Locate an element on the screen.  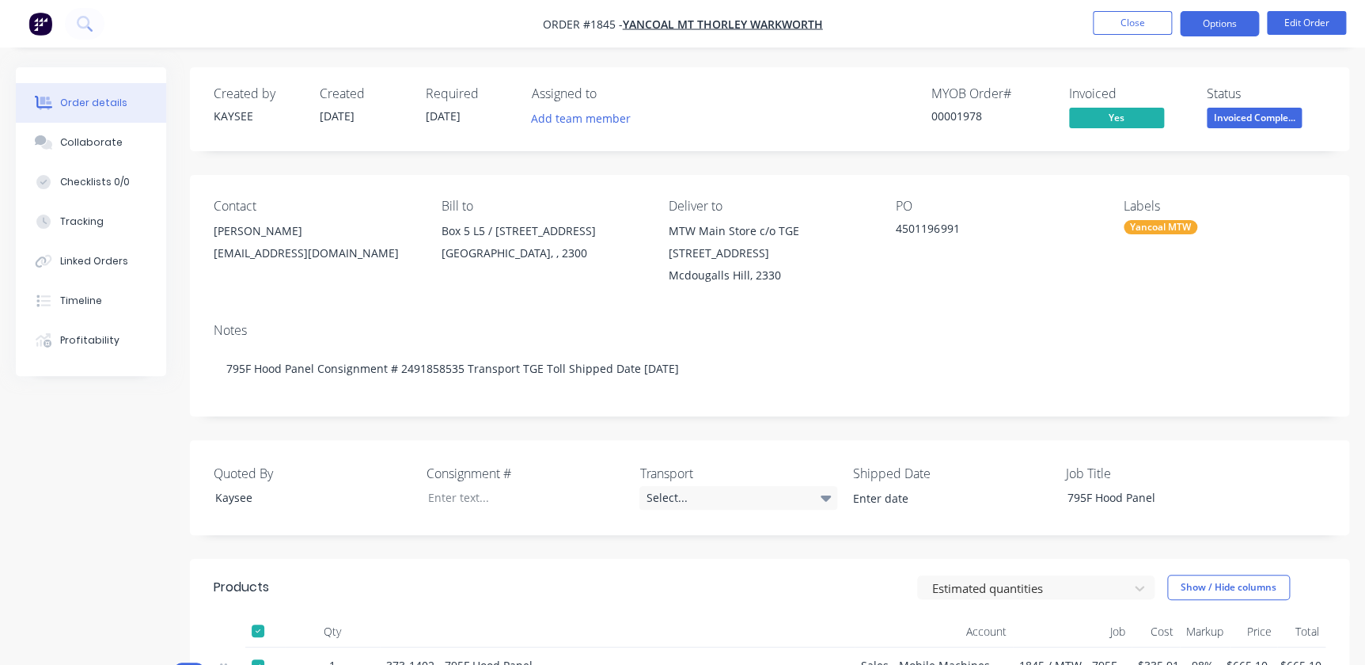
label: Consignment # is located at coordinates (526, 473).